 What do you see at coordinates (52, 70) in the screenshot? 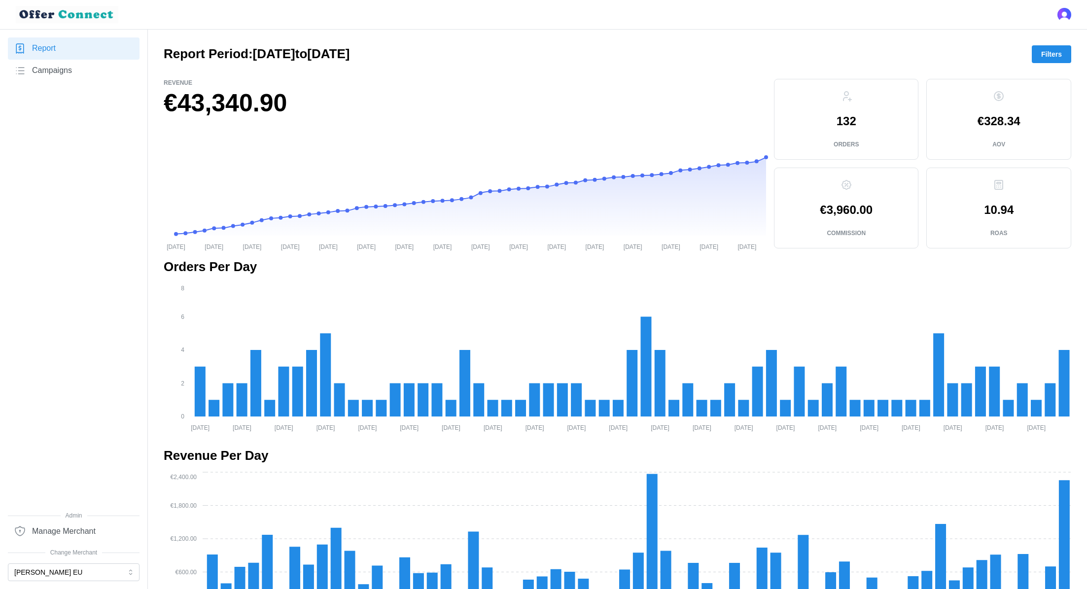
I see `span: Campaigns` at bounding box center [52, 70].